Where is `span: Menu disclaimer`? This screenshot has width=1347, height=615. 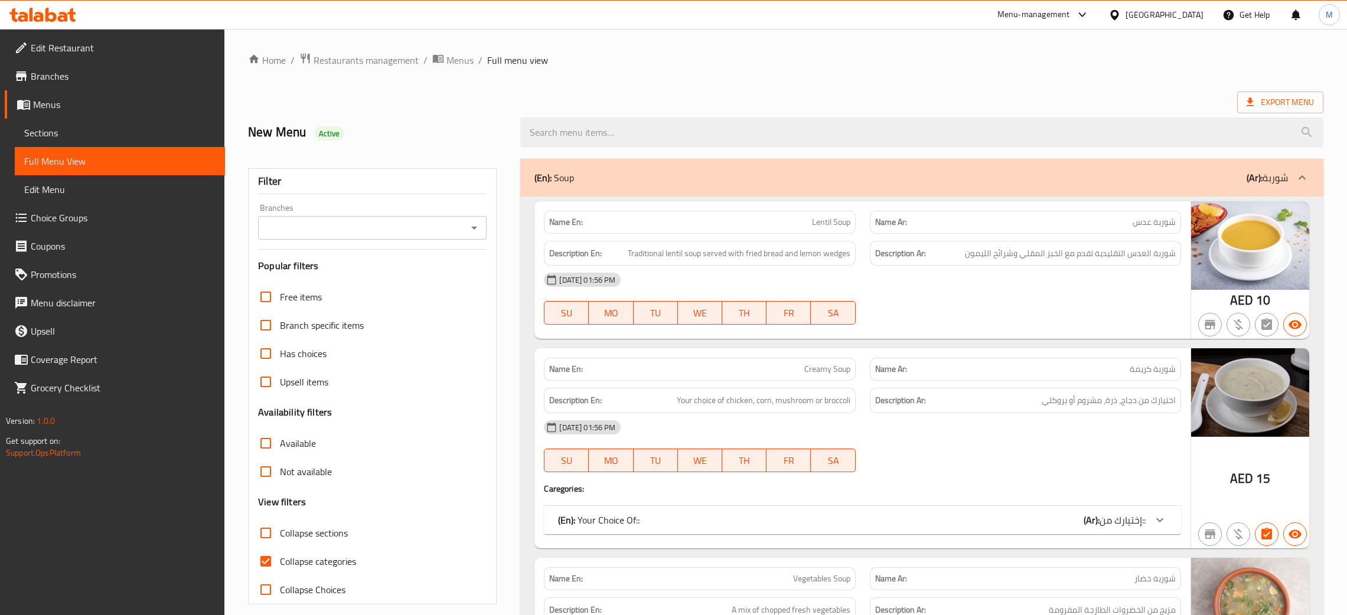 span: Menu disclaimer is located at coordinates (123, 303).